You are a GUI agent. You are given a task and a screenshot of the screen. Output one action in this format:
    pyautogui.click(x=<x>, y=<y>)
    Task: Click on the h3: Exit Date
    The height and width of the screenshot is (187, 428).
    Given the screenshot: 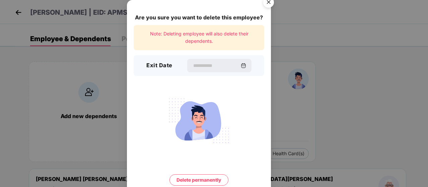 What is the action you would take?
    pyautogui.click(x=159, y=66)
    